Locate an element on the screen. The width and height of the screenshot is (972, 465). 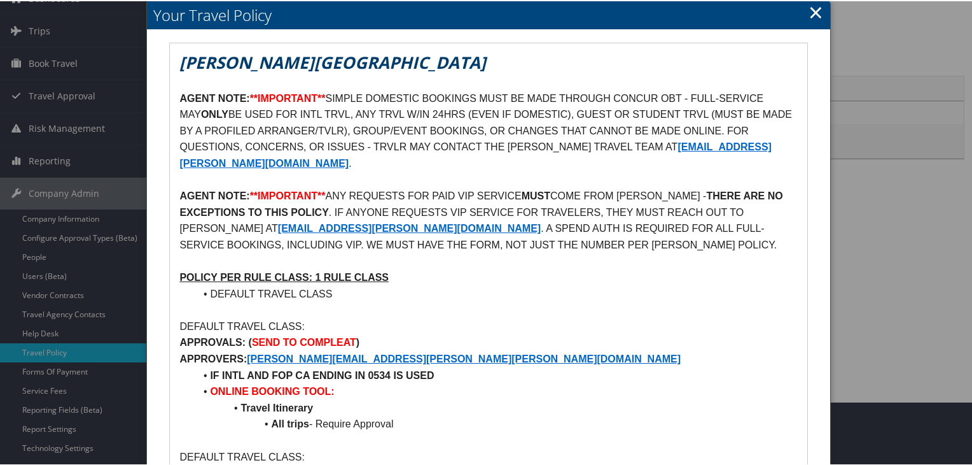
strong: All trips is located at coordinates (290, 422).